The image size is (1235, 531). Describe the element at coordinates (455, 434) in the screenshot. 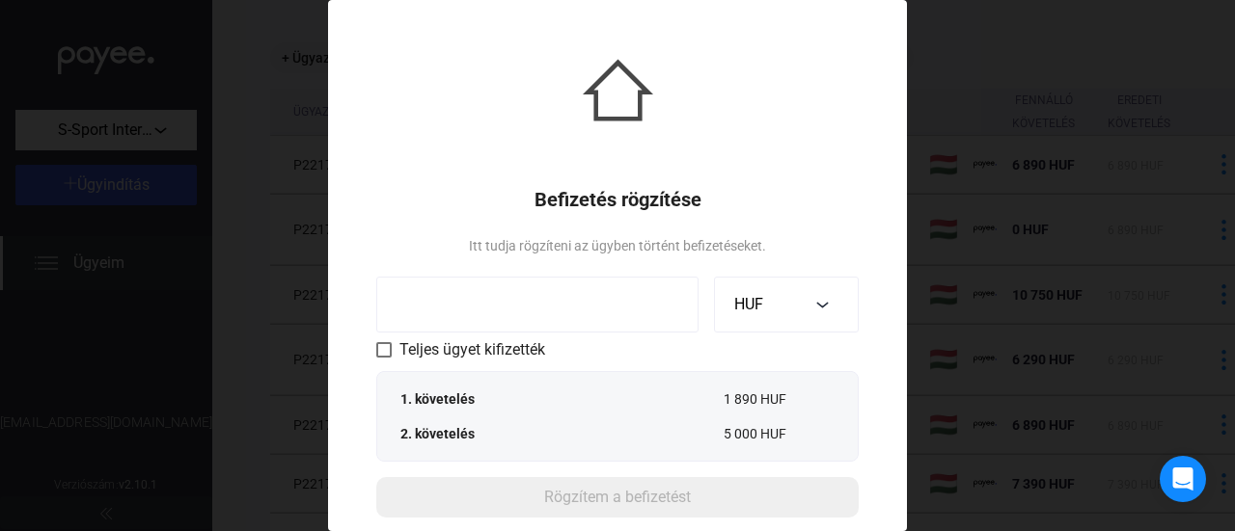

I see `div: 2. követelés` at that location.